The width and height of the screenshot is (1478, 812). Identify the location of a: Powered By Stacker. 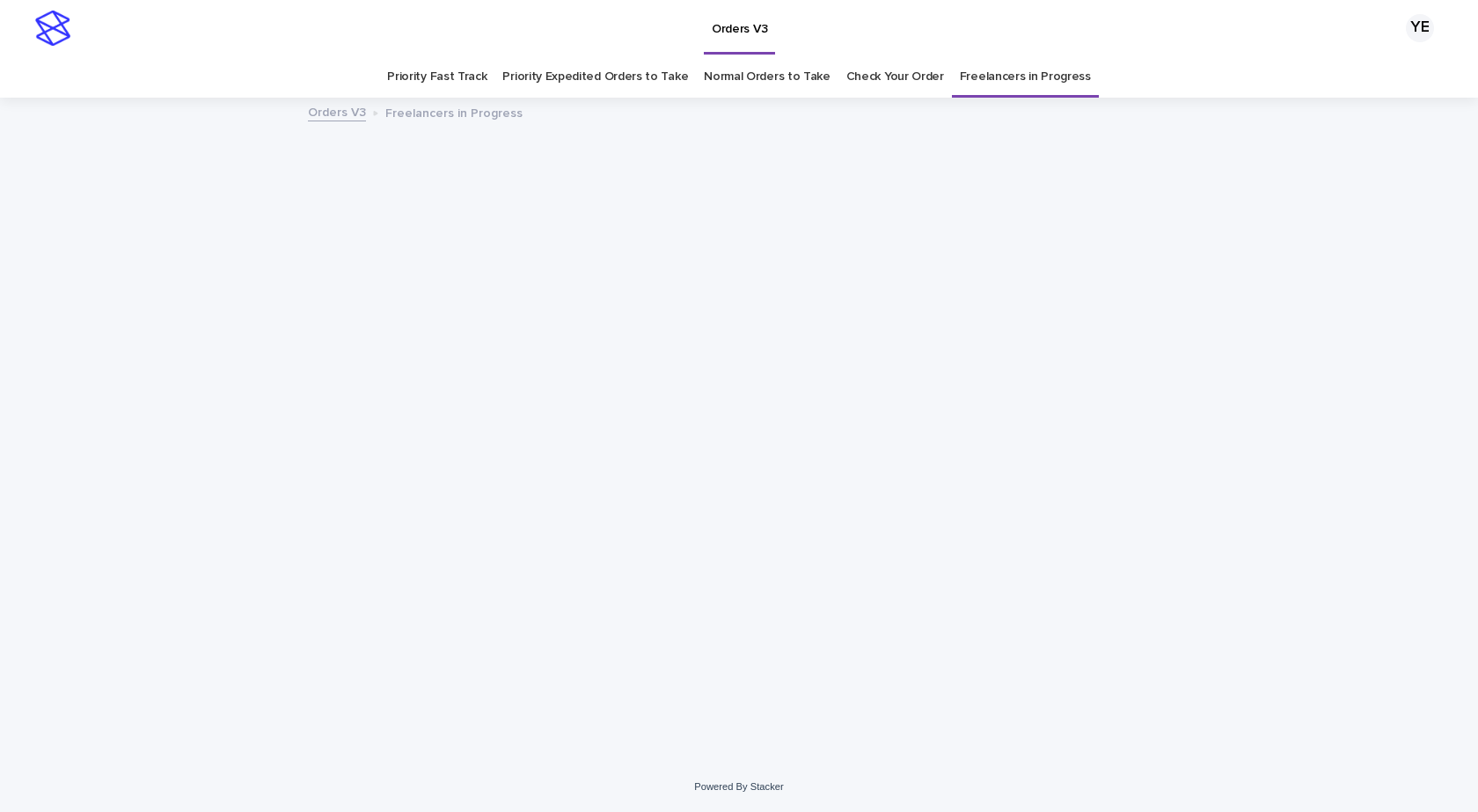
(738, 786).